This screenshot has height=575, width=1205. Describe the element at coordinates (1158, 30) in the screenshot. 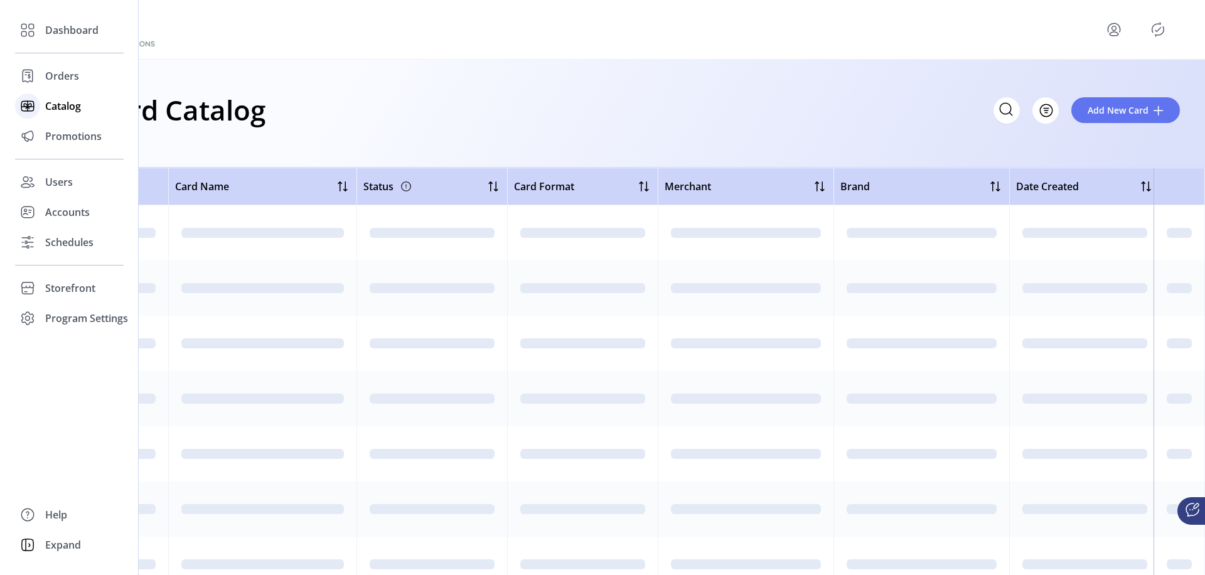

I see `button: Publisher Panel` at that location.